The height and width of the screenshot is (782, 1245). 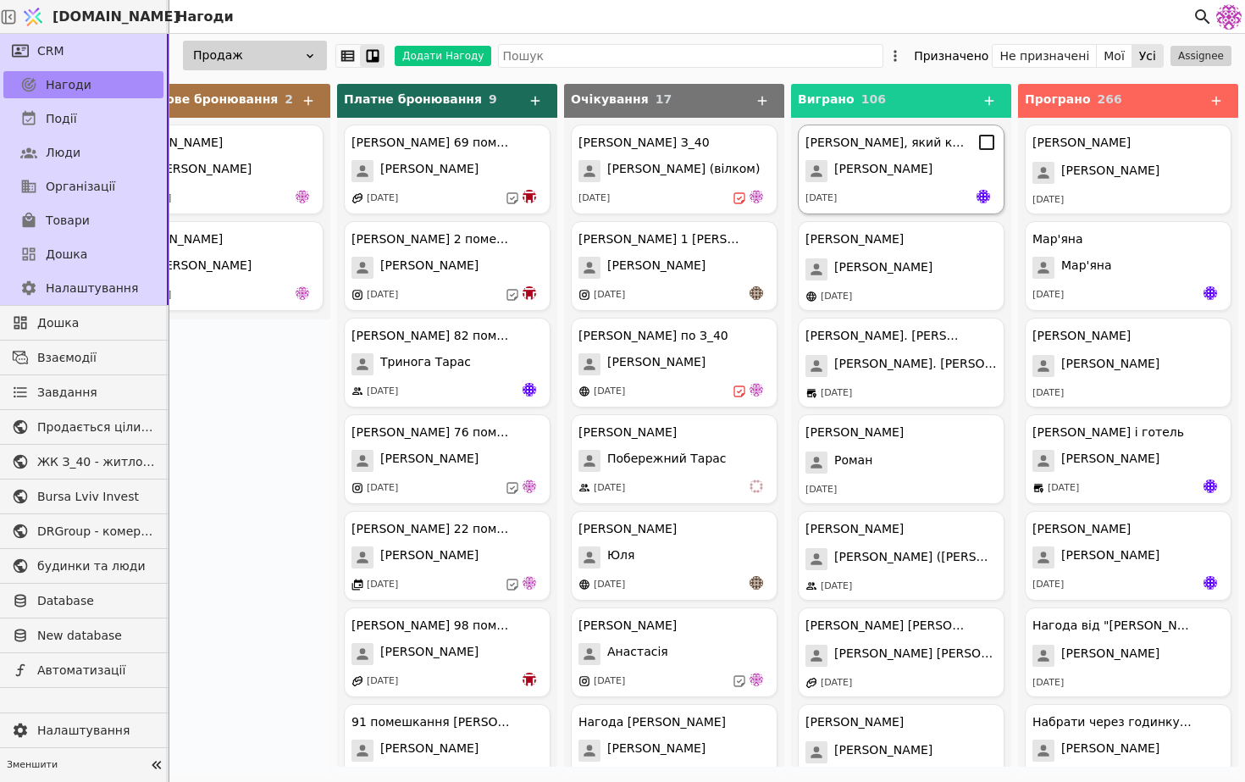 What do you see at coordinates (1057, 99) in the screenshot?
I see `span: Програно` at bounding box center [1057, 99].